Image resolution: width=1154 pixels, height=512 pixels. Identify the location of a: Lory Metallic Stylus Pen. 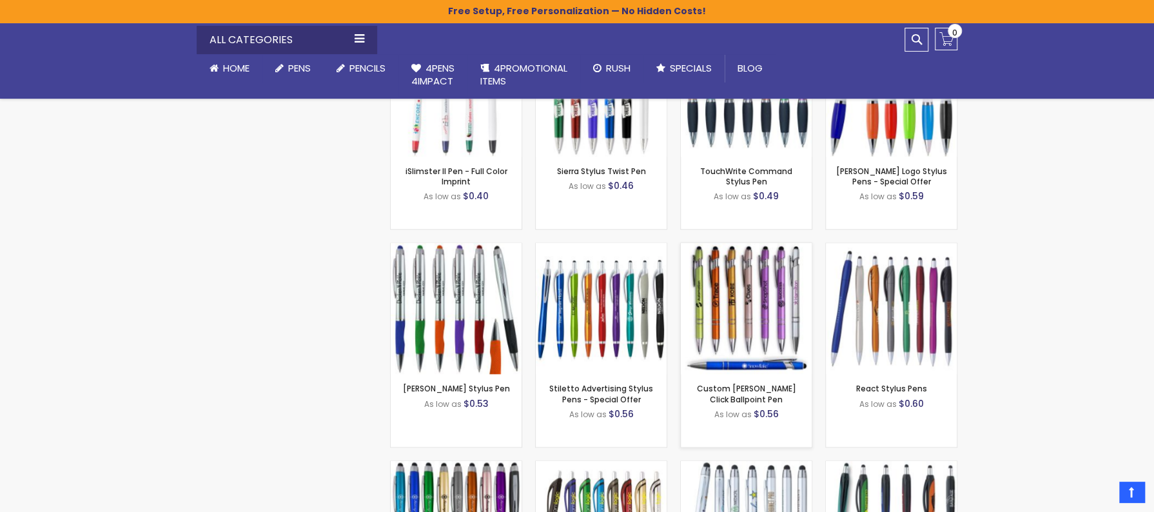
(456, 466).